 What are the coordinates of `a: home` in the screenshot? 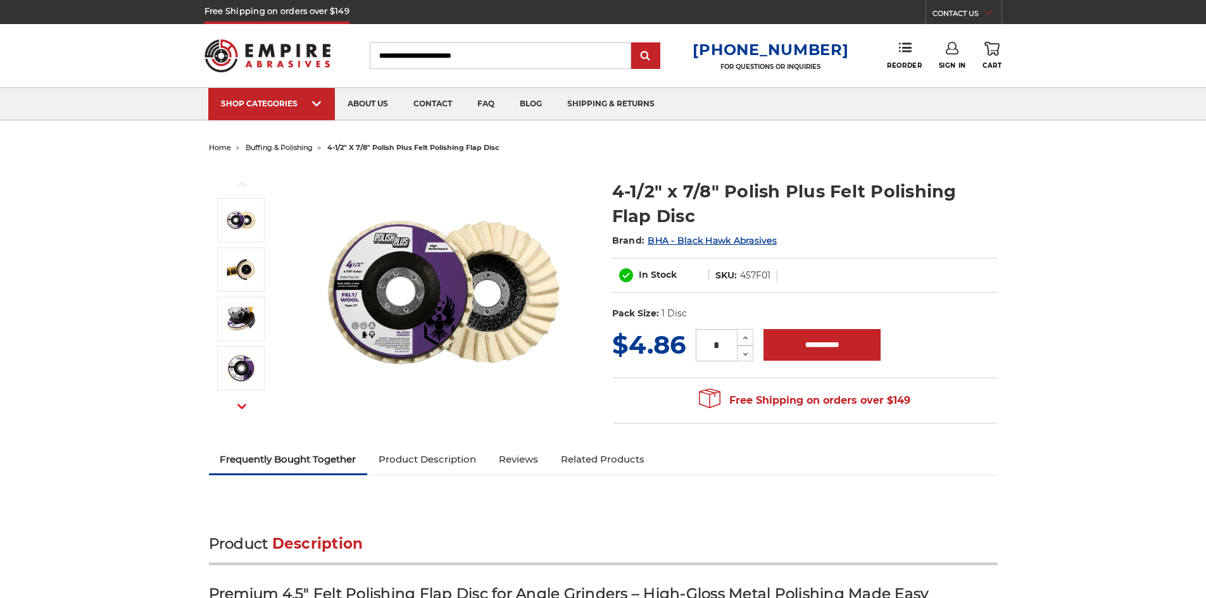 It's located at (220, 148).